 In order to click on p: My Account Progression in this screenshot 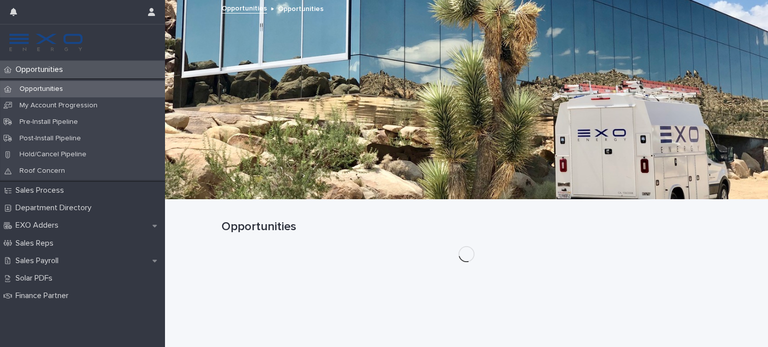, I will do `click(58, 105)`.